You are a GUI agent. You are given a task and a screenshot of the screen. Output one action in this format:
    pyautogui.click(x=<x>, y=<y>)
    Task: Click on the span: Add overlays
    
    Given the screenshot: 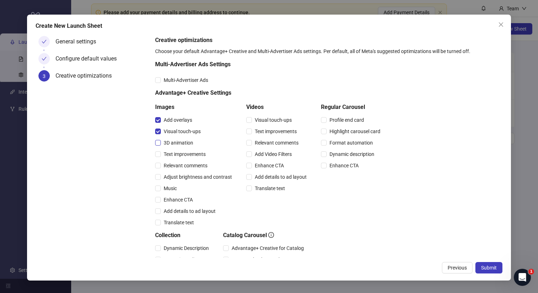 What is the action you would take?
    pyautogui.click(x=178, y=120)
    